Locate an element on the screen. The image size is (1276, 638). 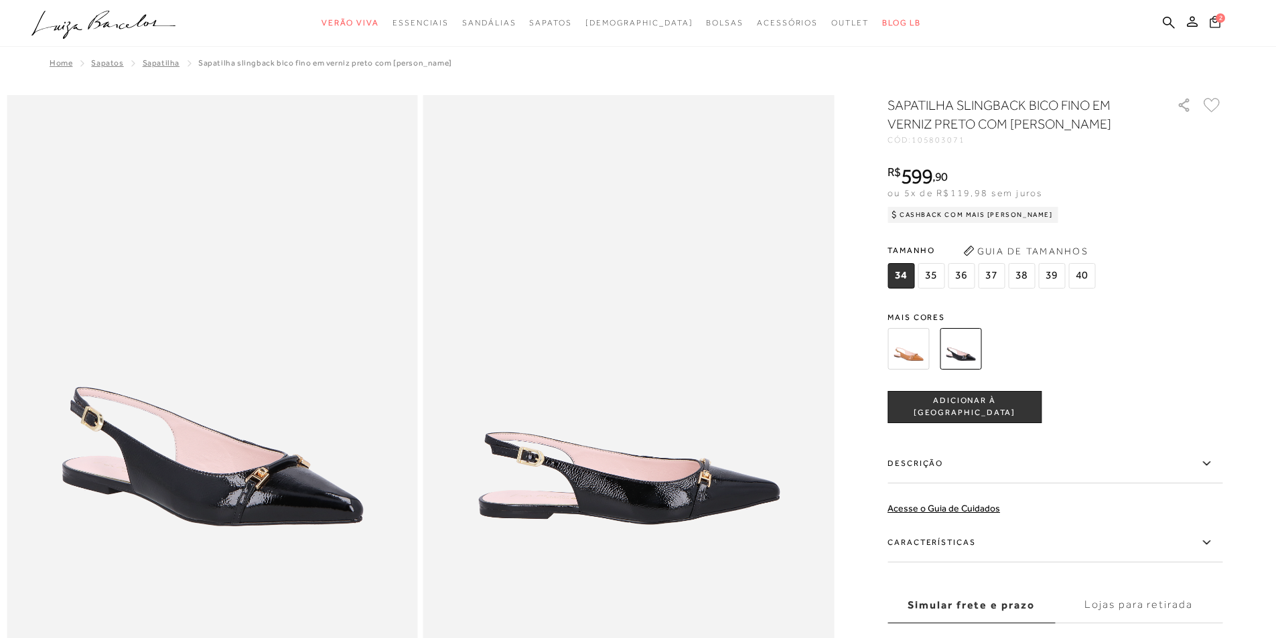
span: Acessórios is located at coordinates (787, 23).